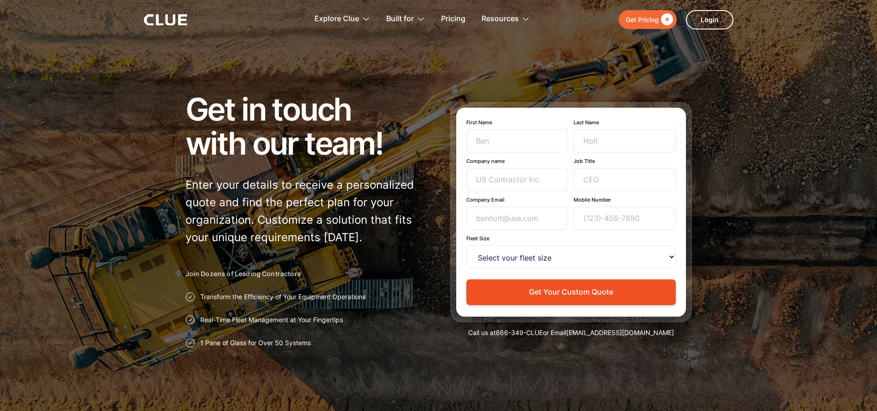 Image resolution: width=877 pixels, height=411 pixels. Describe the element at coordinates (571, 333) in the screenshot. I see `div: Call us at or Email` at that location.